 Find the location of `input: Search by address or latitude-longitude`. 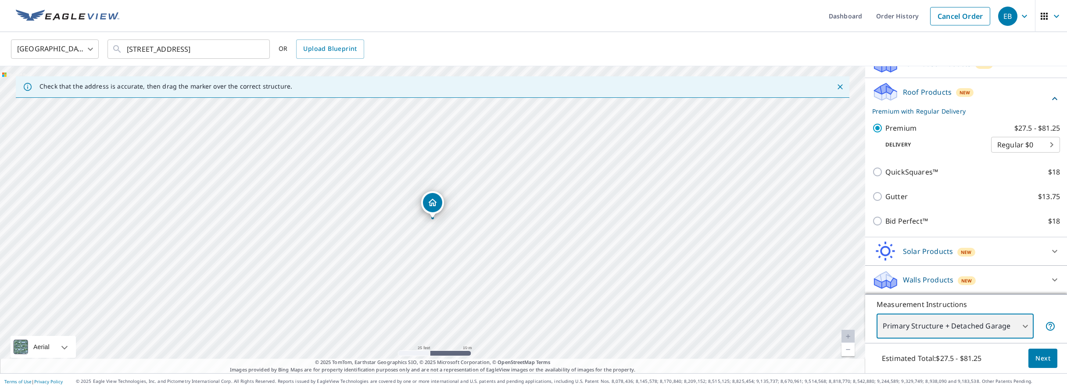

input: Search by address or latitude-longitude is located at coordinates (189, 49).